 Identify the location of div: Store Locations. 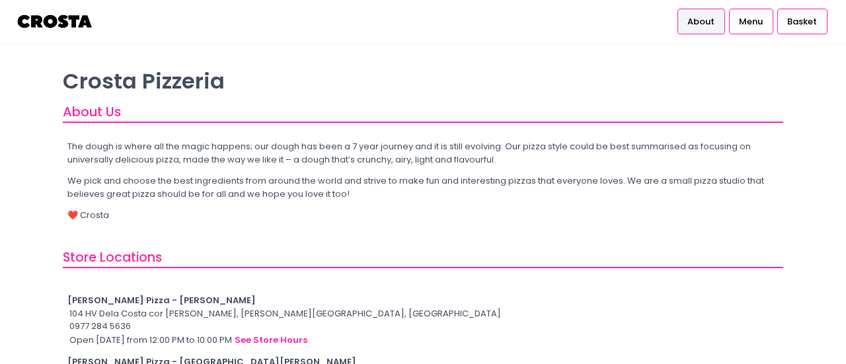
(423, 258).